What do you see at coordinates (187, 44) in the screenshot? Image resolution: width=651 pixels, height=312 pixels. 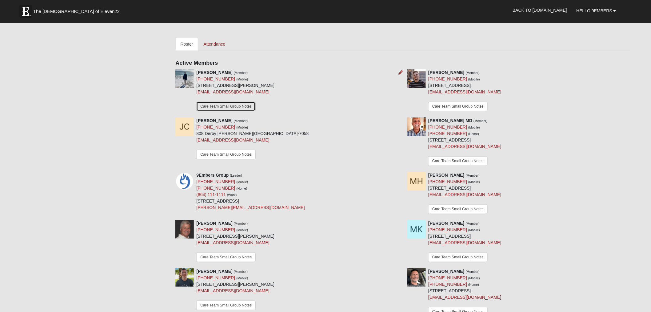 I see `a: Roster` at bounding box center [187, 44].